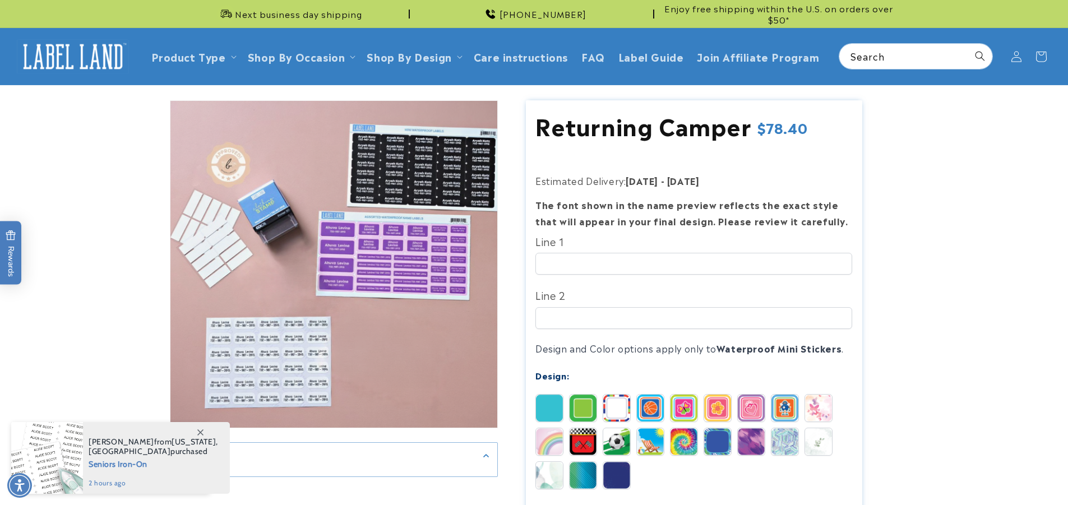 The width and height of the screenshot is (1068, 505). What do you see at coordinates (73, 57) in the screenshot?
I see `img: Label Land` at bounding box center [73, 57].